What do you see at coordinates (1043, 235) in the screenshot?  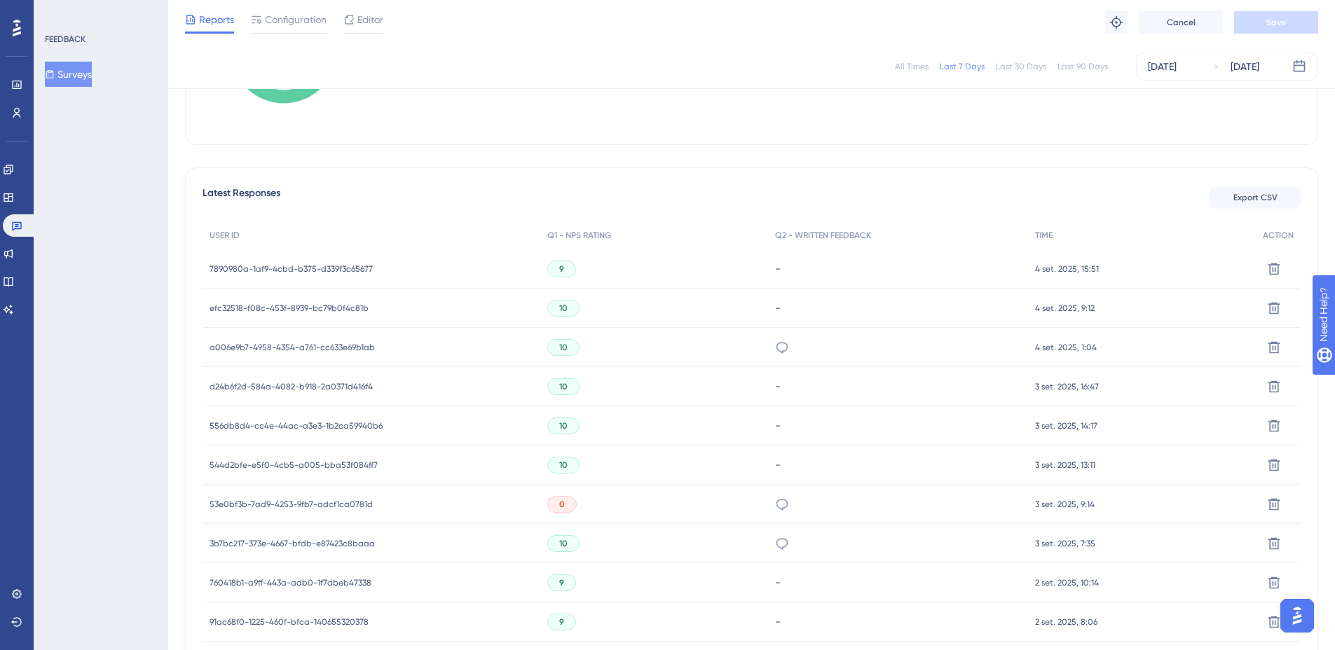 I see `span: TIME` at bounding box center [1043, 235].